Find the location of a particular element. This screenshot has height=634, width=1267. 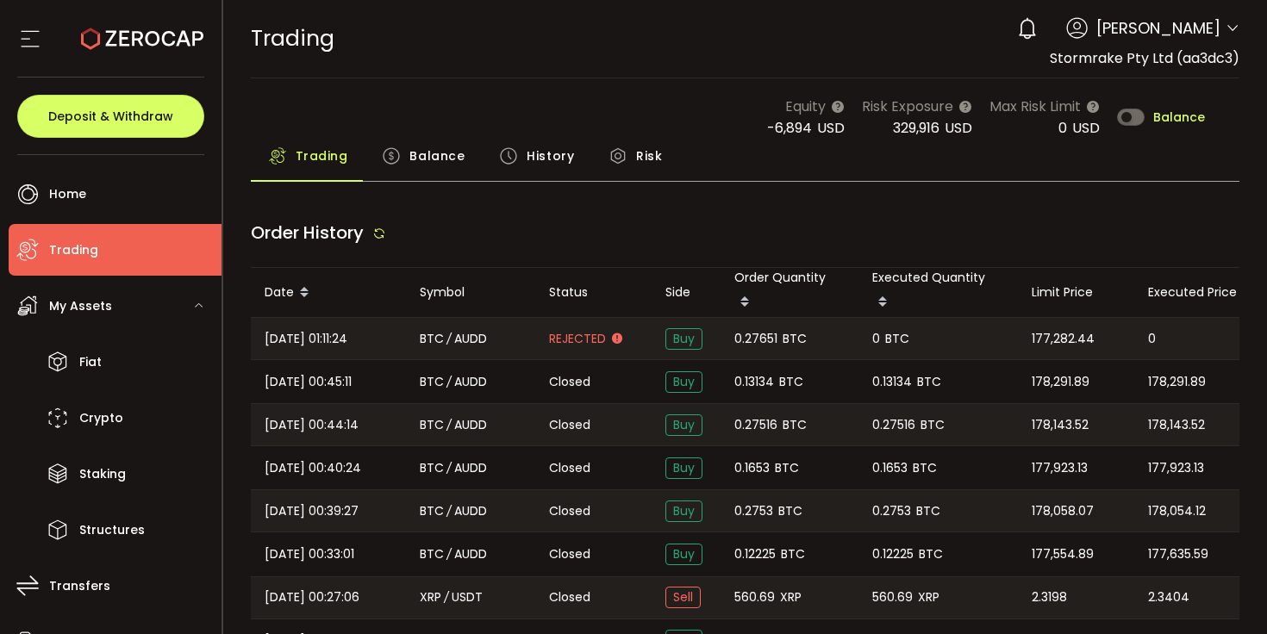

span: Deposit & Withdraw is located at coordinates (110, 116).